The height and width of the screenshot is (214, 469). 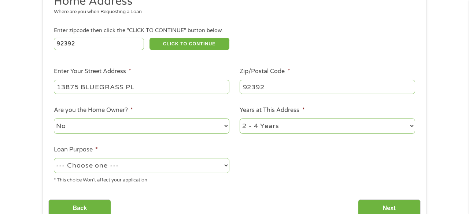 What do you see at coordinates (265, 71) in the screenshot?
I see `label: Zip/Postal Code` at bounding box center [265, 71].